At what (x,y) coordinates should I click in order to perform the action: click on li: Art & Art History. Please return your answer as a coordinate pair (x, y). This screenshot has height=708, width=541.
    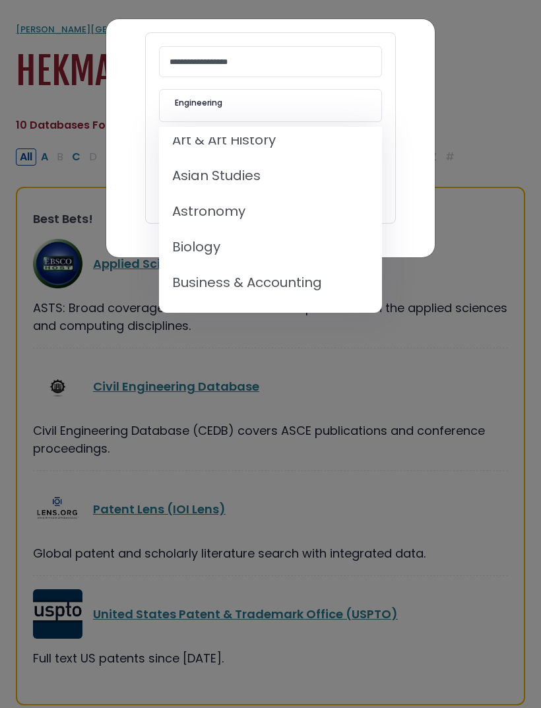
    Looking at the image, I should click on (270, 140).